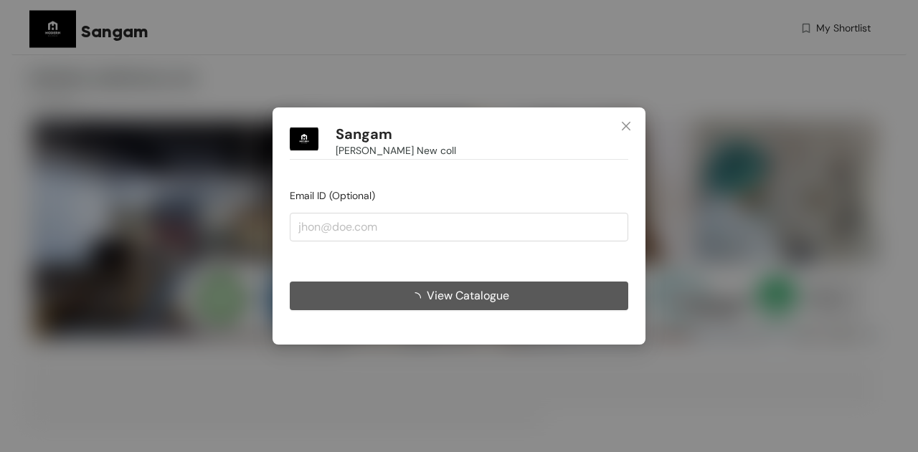  I want to click on button: View Catalogue, so click(459, 296).